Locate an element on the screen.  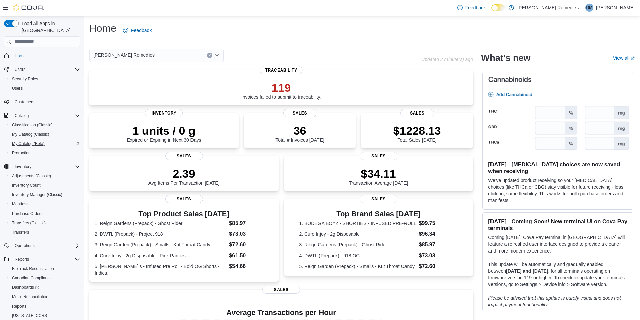
dt: 2. DWTL (Prepack) - Project 918 is located at coordinates (160, 234).